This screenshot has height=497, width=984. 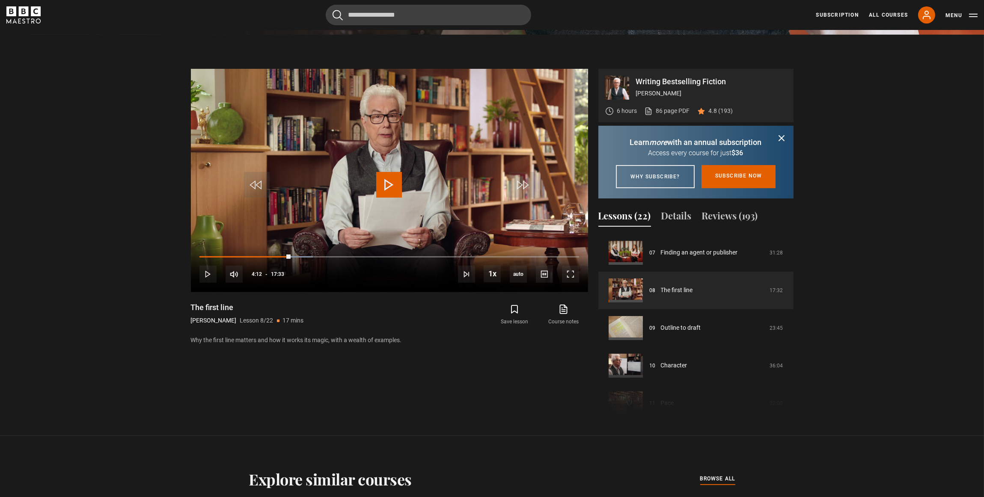 I want to click on p: Lesson 8/22, so click(x=257, y=320).